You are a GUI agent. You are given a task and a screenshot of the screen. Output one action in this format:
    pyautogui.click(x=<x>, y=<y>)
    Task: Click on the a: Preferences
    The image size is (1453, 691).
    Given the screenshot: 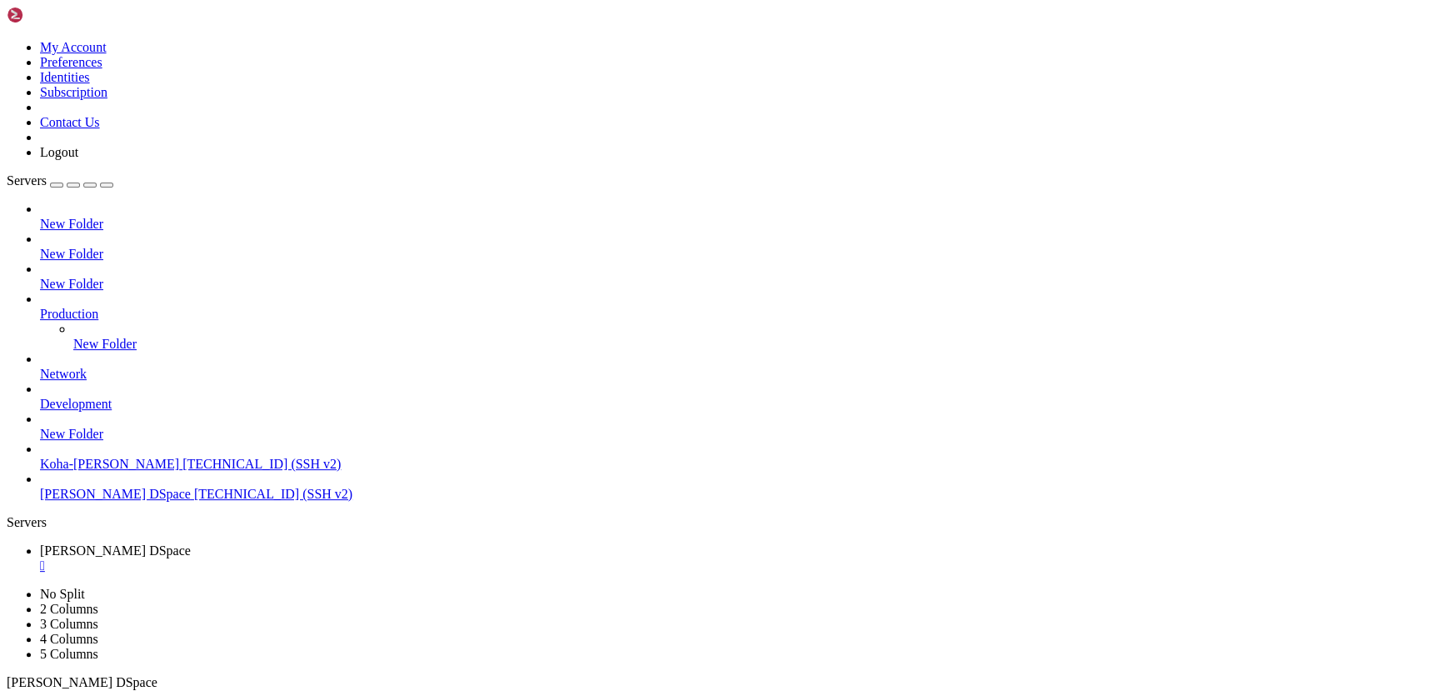 What is the action you would take?
    pyautogui.click(x=71, y=62)
    